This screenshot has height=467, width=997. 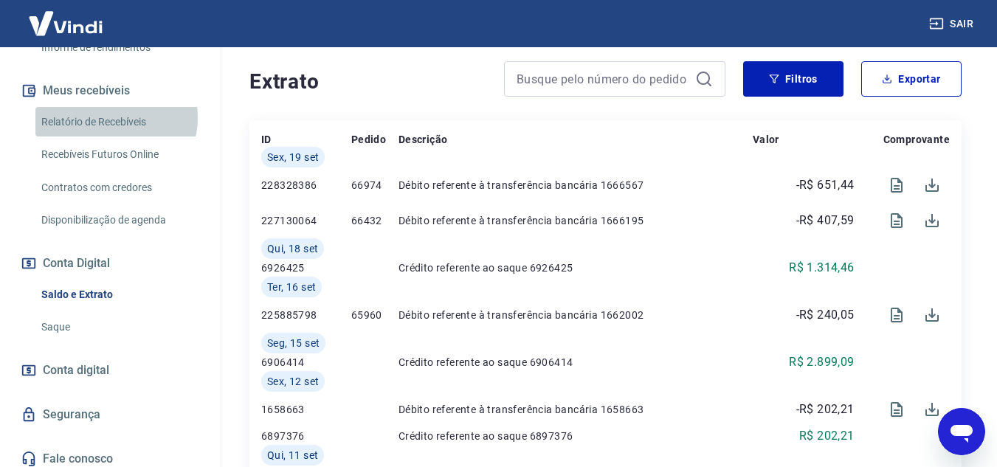 What do you see at coordinates (110, 263) in the screenshot?
I see `button: Conta Digital` at bounding box center [110, 263].